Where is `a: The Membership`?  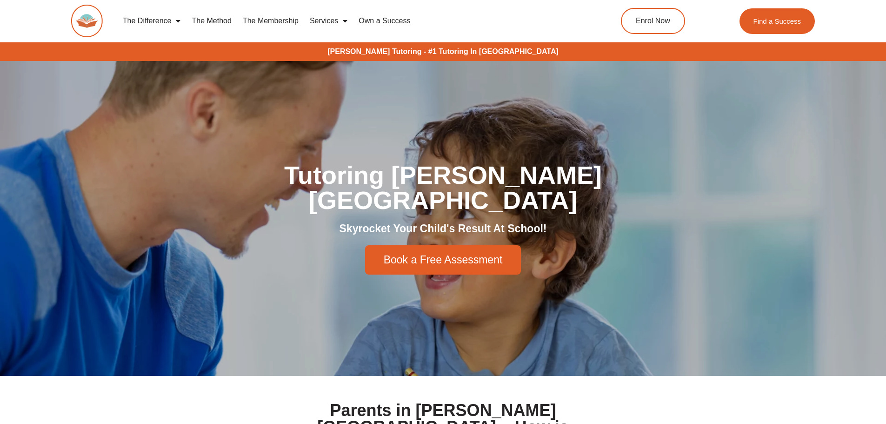
a: The Membership is located at coordinates (271, 21).